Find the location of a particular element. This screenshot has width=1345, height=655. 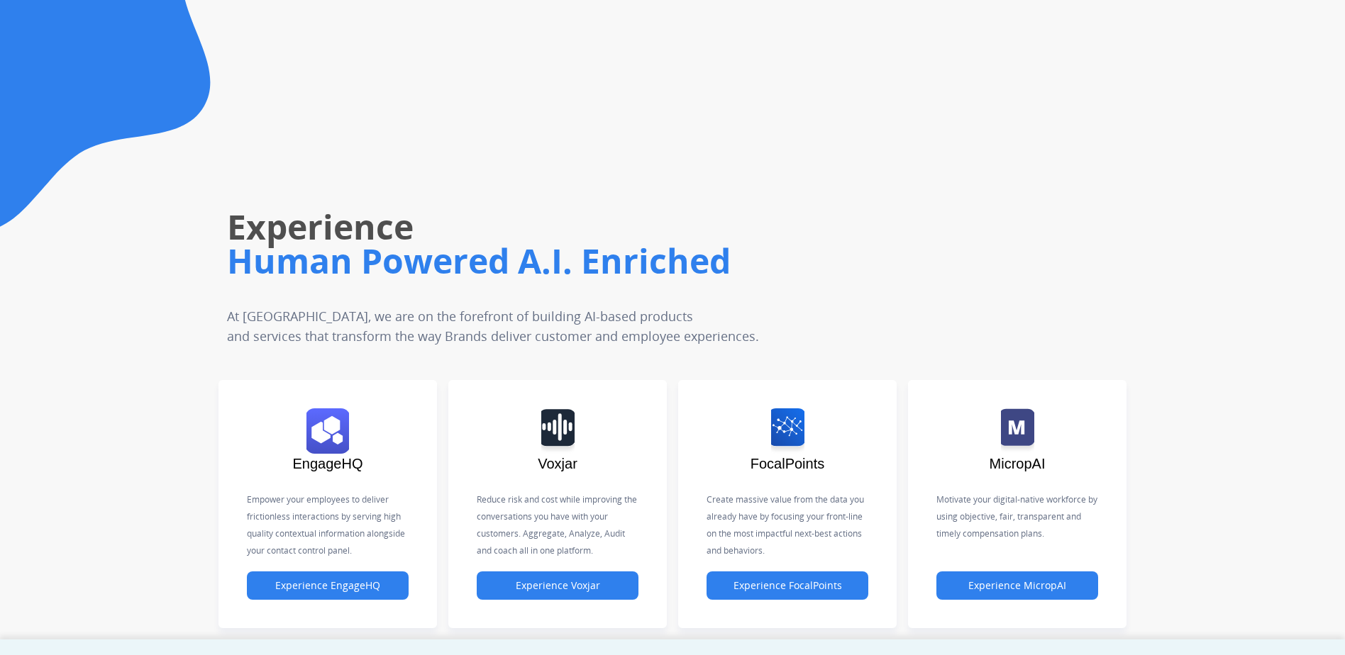

a: Experience FocalPoints is located at coordinates (787, 586).